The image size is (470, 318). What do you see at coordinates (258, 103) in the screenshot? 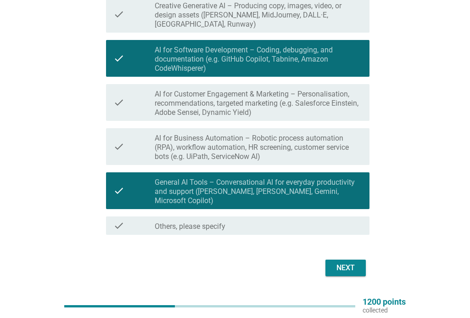
I see `label: AI for Customer Engagement & Marketing – Personalisation, recommendations, targeted marketing (e....` at bounding box center [258, 103].